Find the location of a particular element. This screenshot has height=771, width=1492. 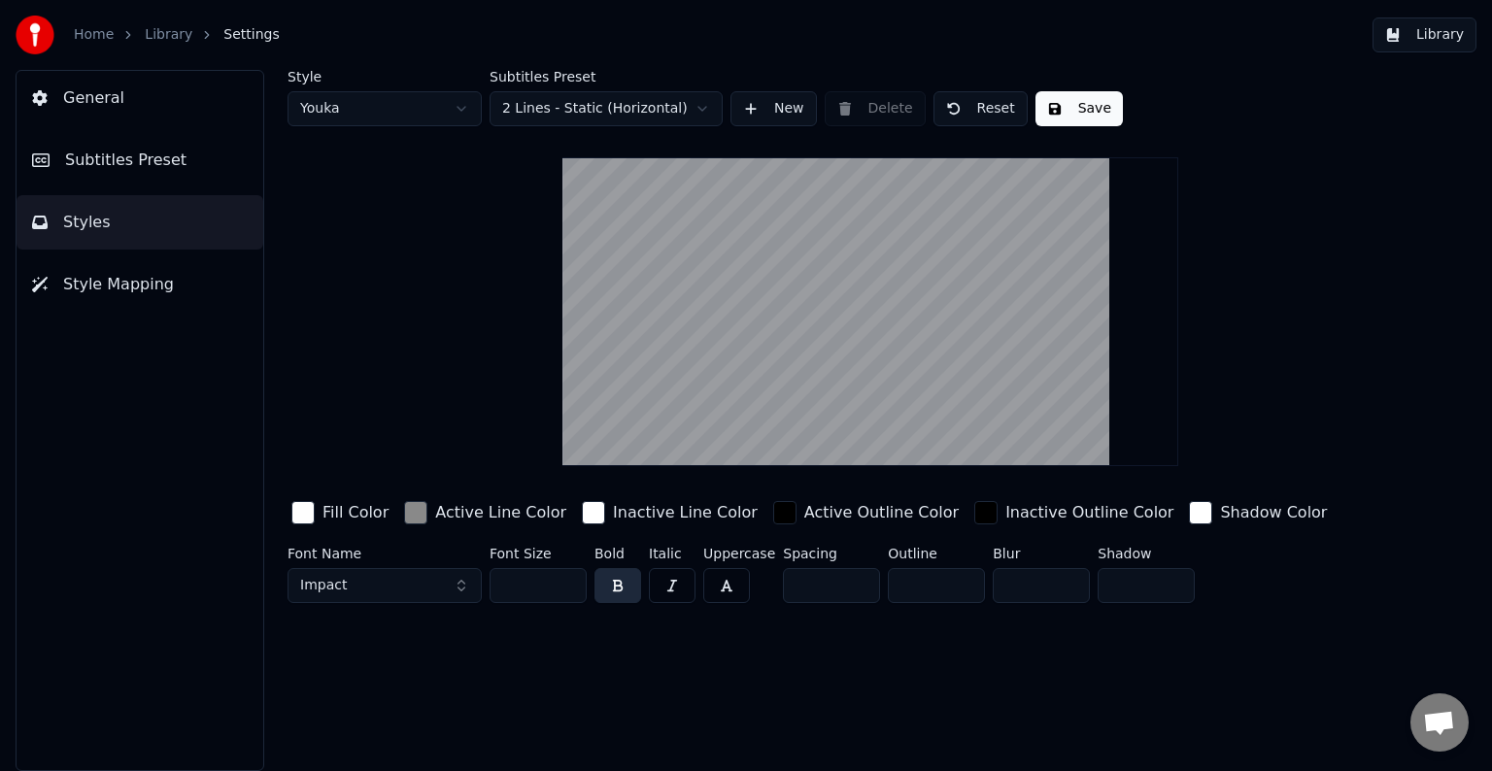

div: Shadow Color is located at coordinates (1274, 513).